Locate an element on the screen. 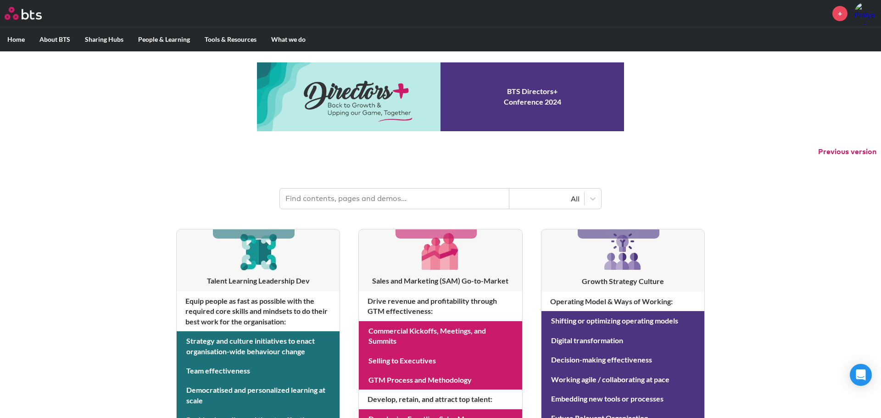 The width and height of the screenshot is (881, 418). a: Go home is located at coordinates (32, 13).